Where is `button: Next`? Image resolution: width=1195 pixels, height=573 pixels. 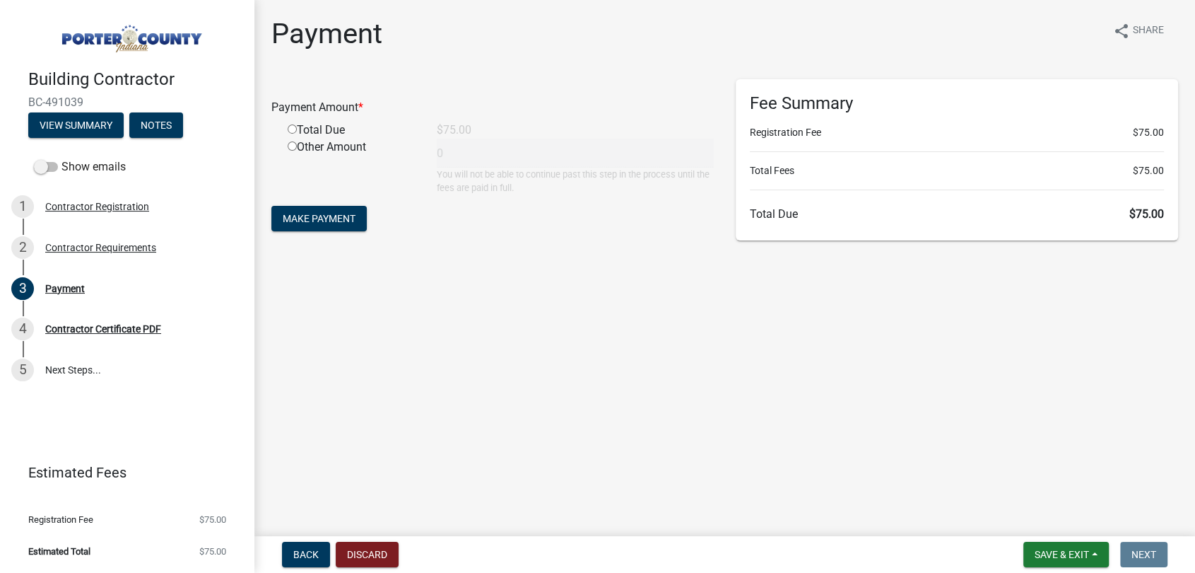
button: Next is located at coordinates (1144, 554).